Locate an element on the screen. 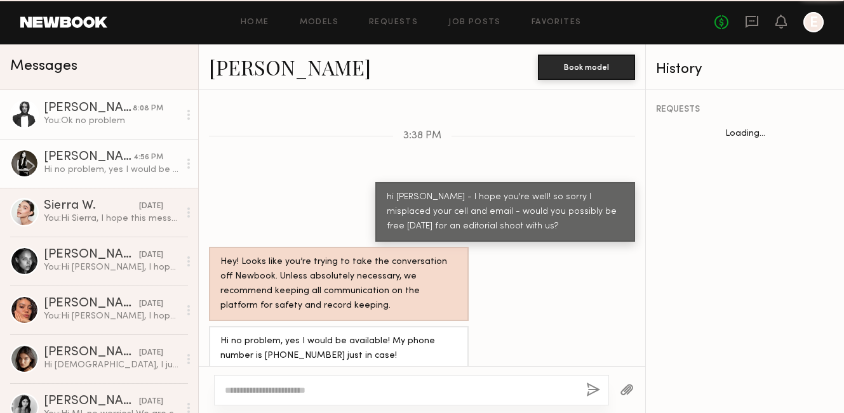 This screenshot has width=844, height=413. a: Home is located at coordinates (255, 22).